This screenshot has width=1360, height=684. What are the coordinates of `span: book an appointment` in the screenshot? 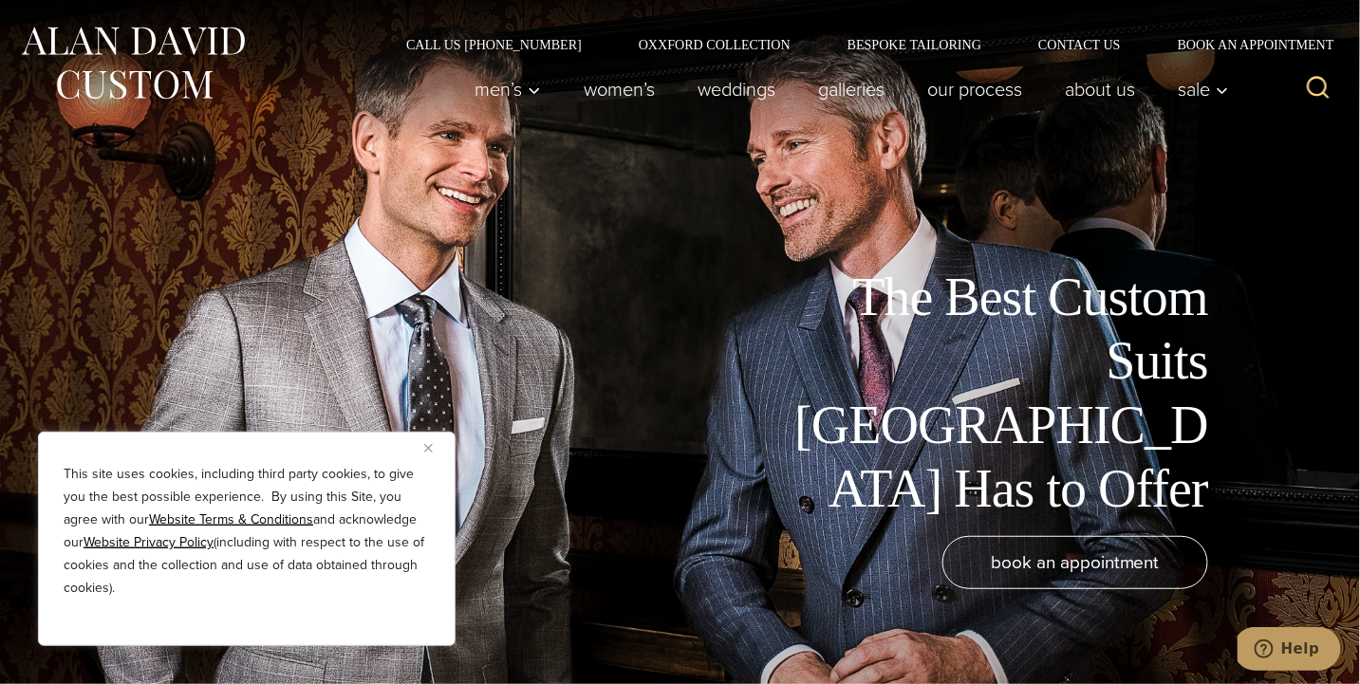 It's located at (1076, 562).